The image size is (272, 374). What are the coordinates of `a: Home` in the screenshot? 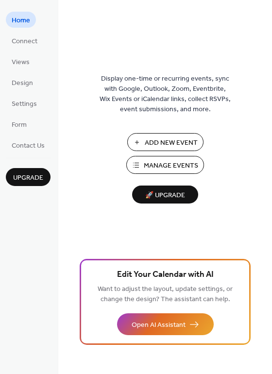 It's located at (21, 19).